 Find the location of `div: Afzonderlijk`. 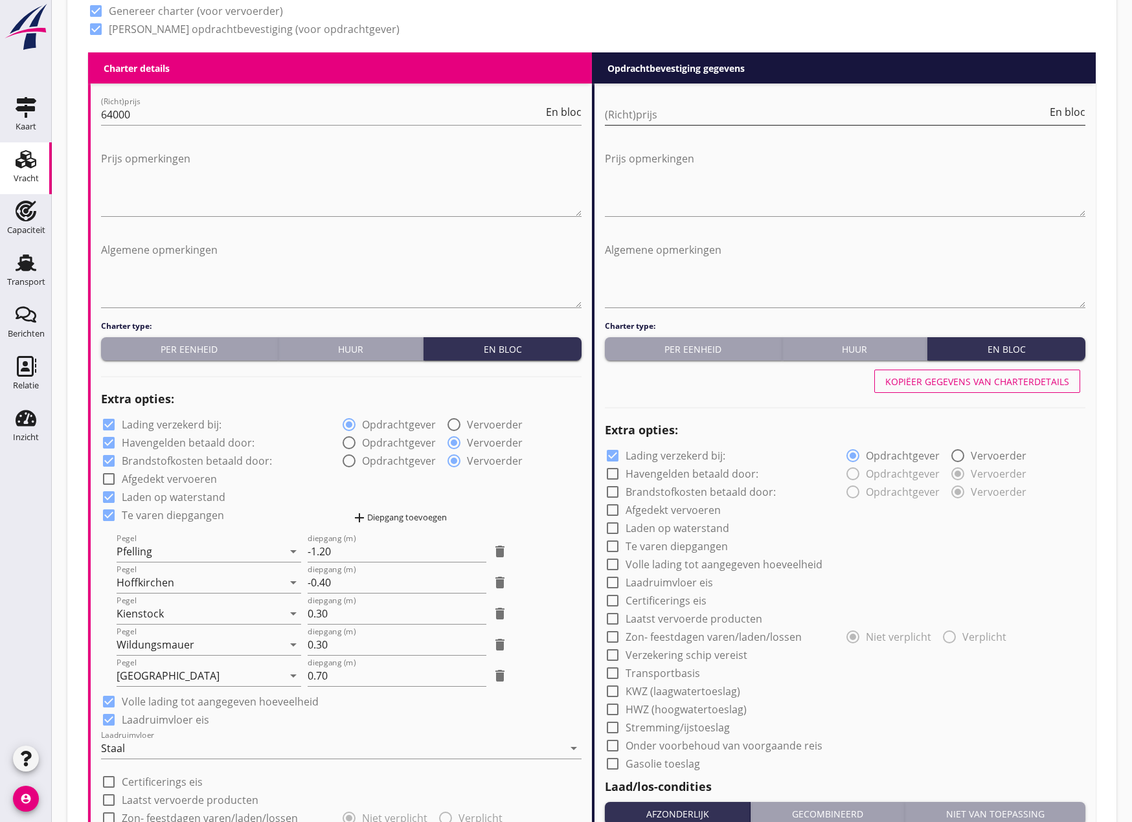

div: Afzonderlijk is located at coordinates (677, 814).